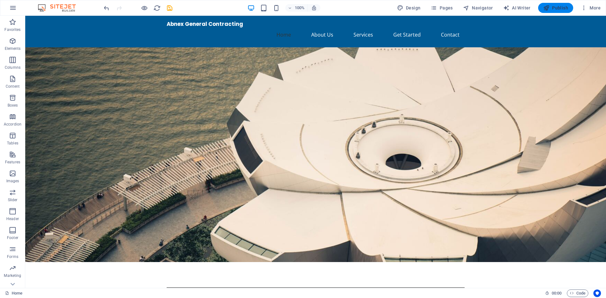  I want to click on button: More, so click(591, 8).